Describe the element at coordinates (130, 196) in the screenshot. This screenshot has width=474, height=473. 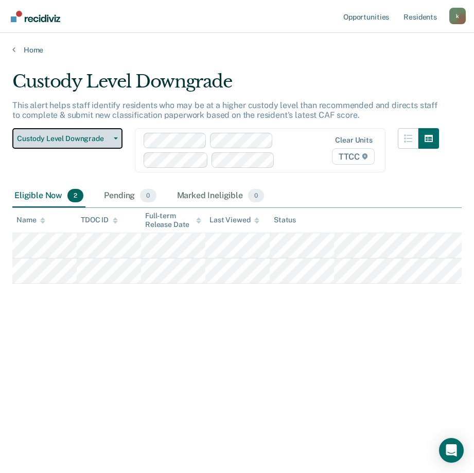
I see `div: Pending0` at that location.